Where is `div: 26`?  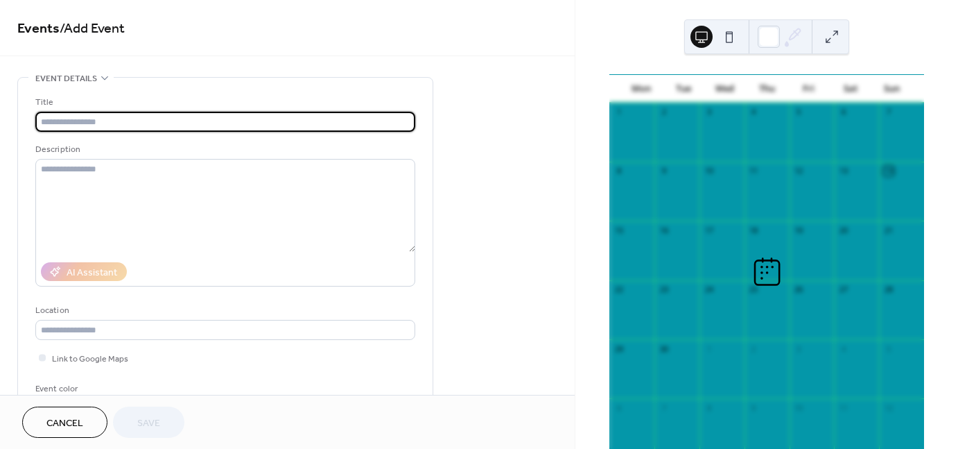
div: 26 is located at coordinates (799, 289).